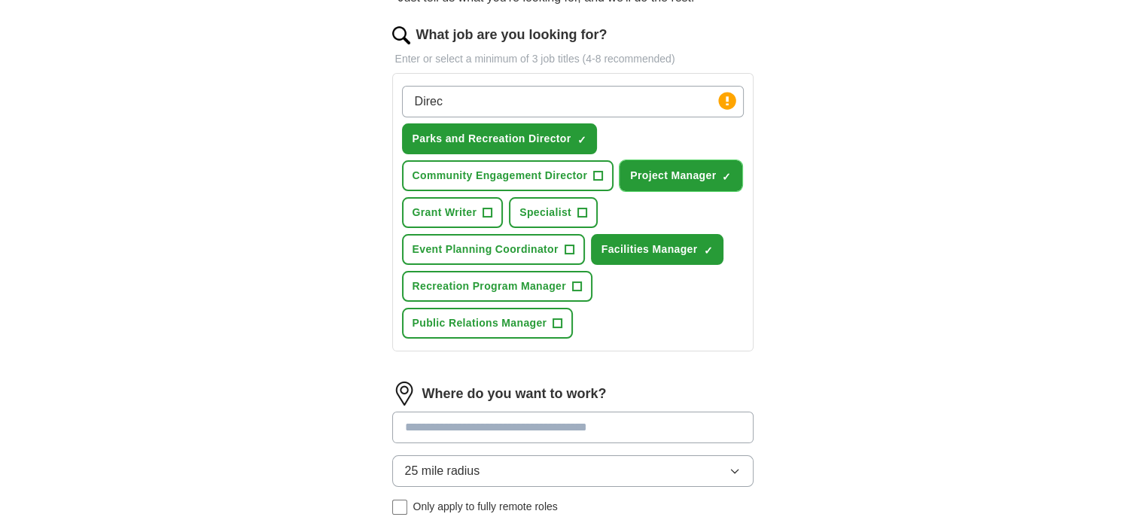 The height and width of the screenshot is (523, 1145). Describe the element at coordinates (491, 138) in the screenshot. I see `span: Parks and Recreation Director` at that location.